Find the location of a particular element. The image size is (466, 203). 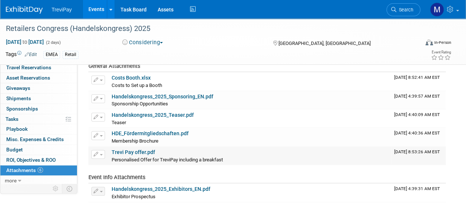

span: Sponsorships is located at coordinates (22, 109).